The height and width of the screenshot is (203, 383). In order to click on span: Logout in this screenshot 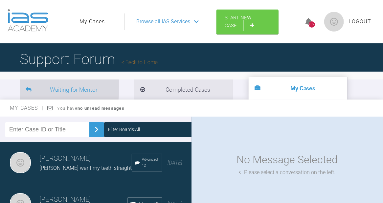, I will do `click(360, 22)`.